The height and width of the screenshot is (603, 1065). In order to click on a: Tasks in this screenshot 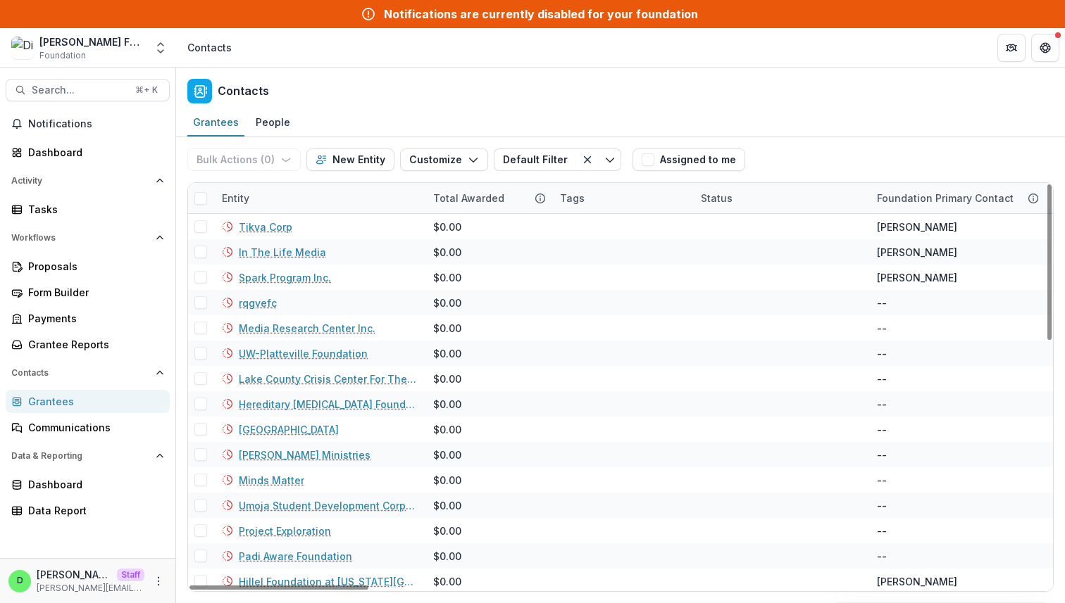, I will do `click(87, 209)`.